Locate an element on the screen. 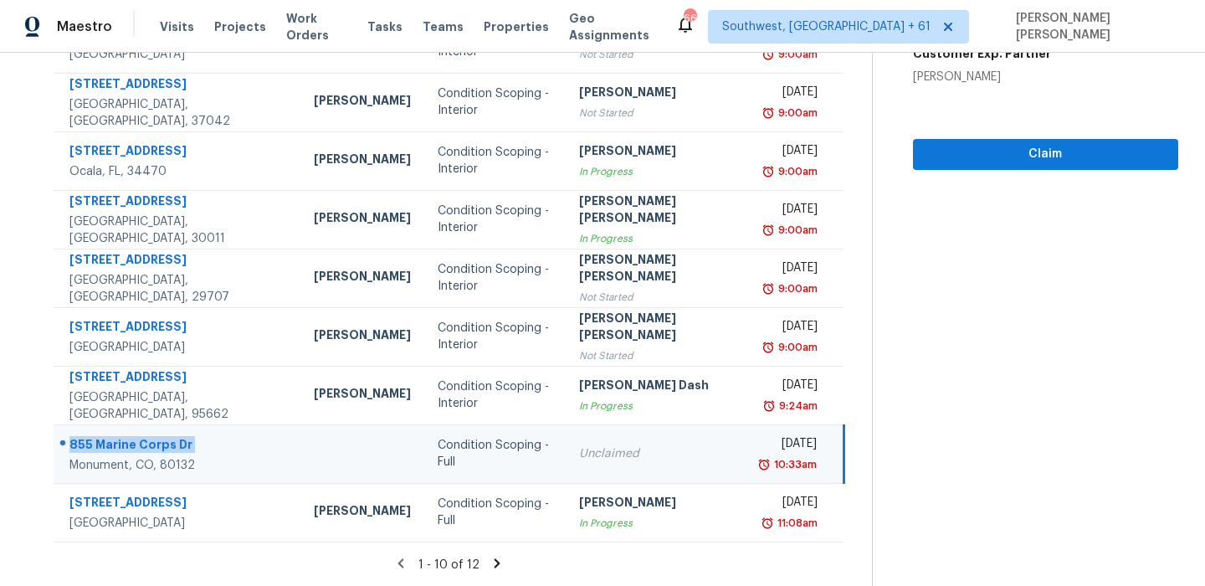 Image resolution: width=1205 pixels, height=586 pixels. button: Claim is located at coordinates (1045, 154).